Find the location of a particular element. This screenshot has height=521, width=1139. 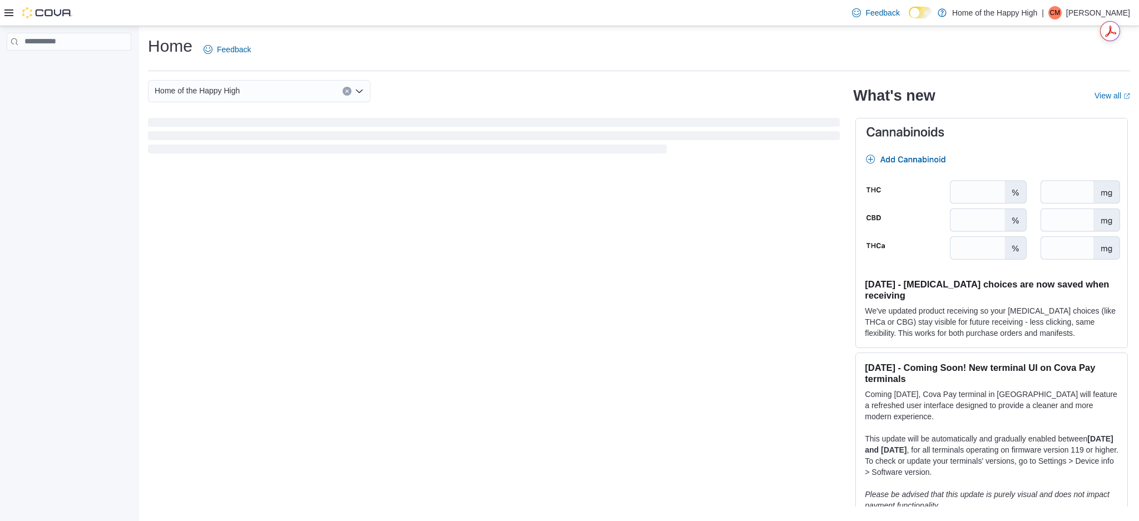

p: Home of the Happy High is located at coordinates (994, 13).